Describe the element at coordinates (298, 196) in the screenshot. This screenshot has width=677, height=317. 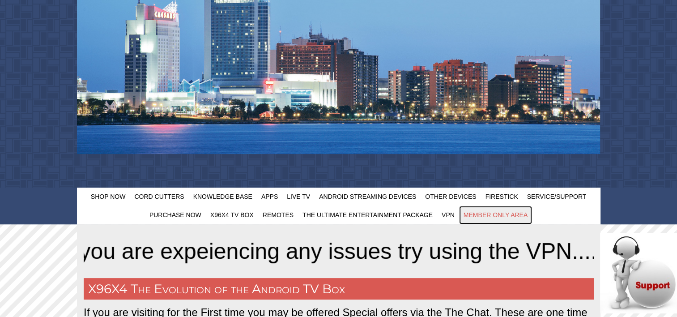
I see `span: Live TV` at that location.